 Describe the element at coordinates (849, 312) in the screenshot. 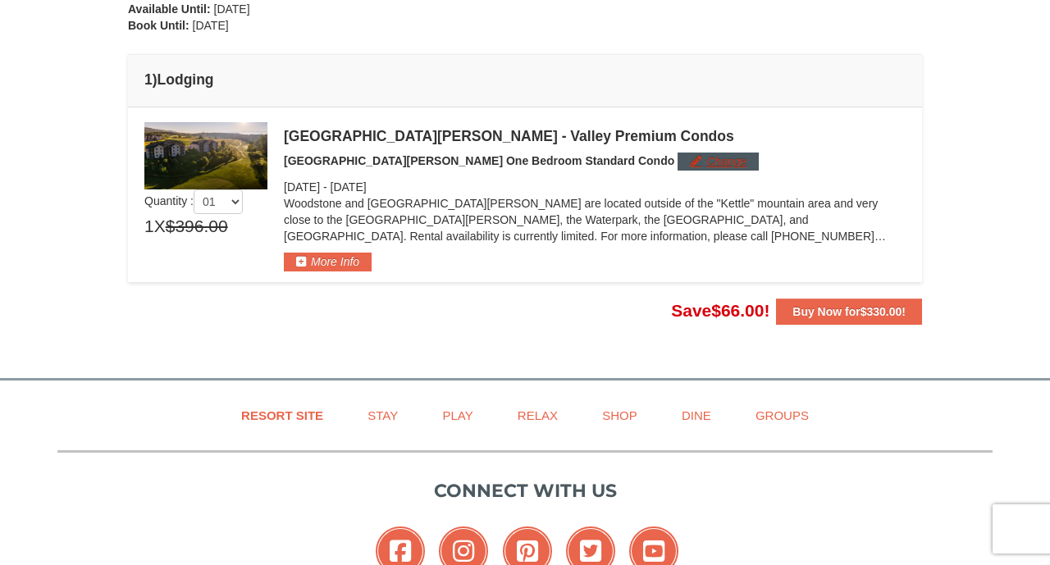

I see `button: Buy Now for$330.00!` at that location.